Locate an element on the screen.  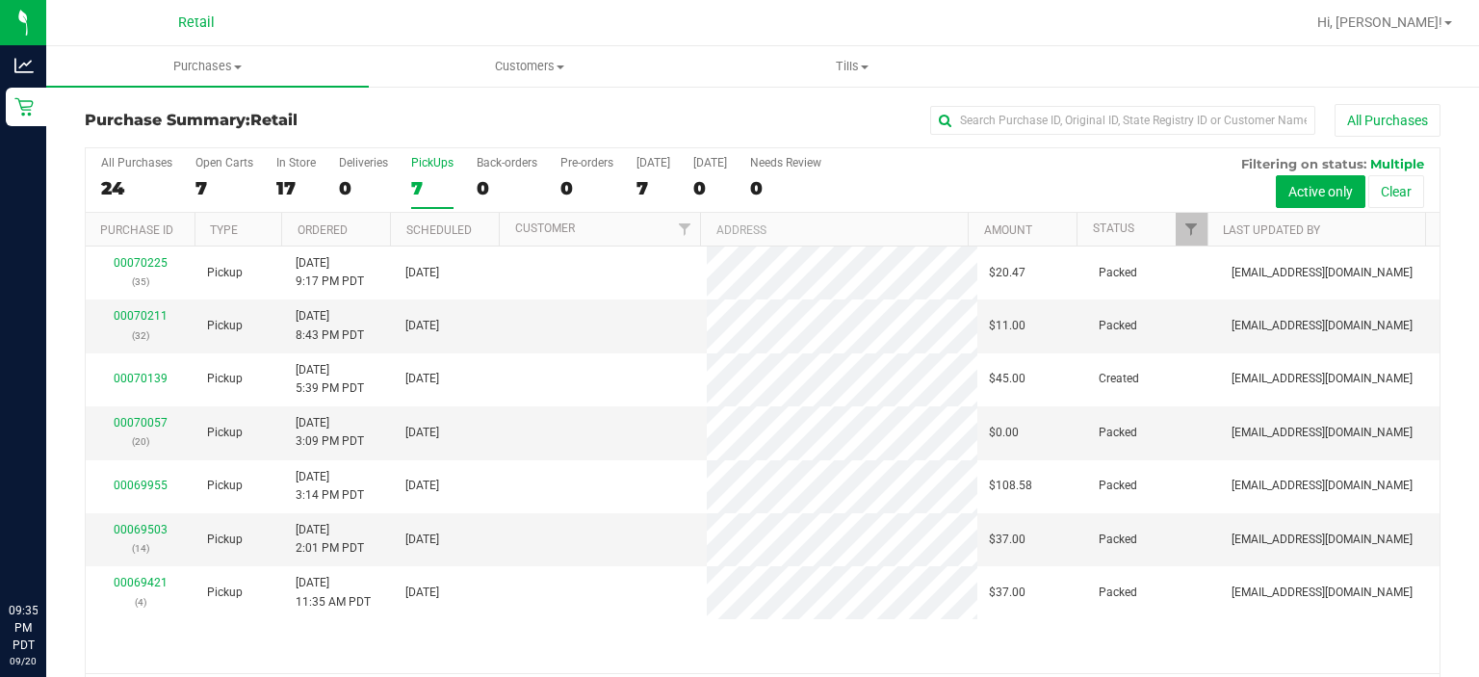
a: Scheduled is located at coordinates (439, 230).